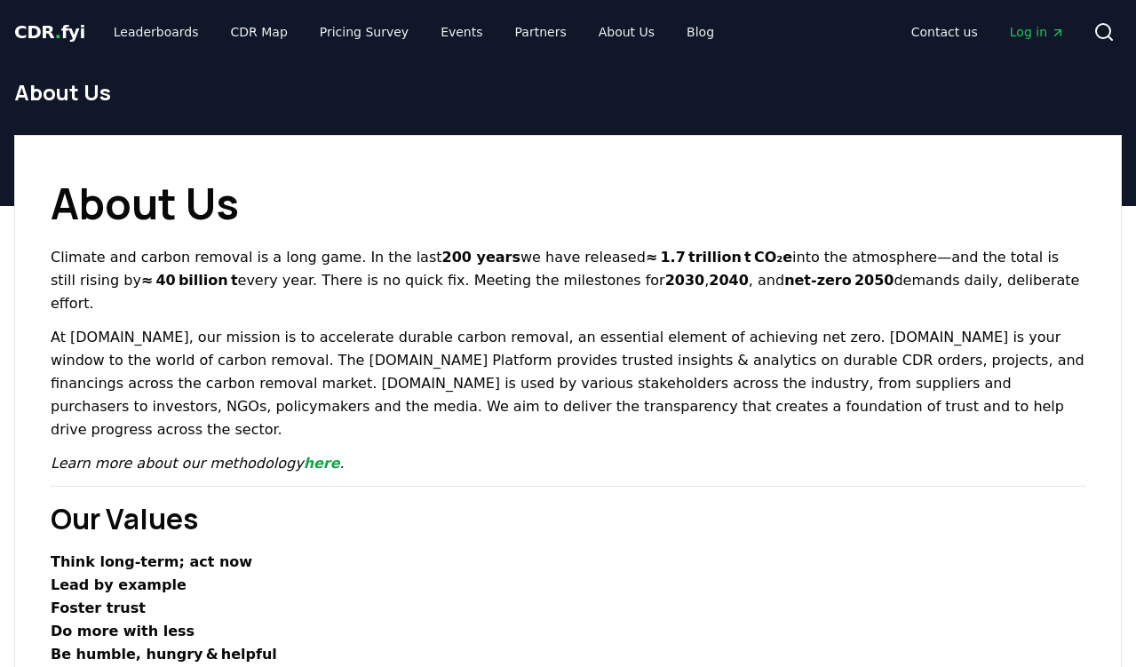 The image size is (1136, 667). I want to click on strong: net‑zero 2050, so click(838, 280).